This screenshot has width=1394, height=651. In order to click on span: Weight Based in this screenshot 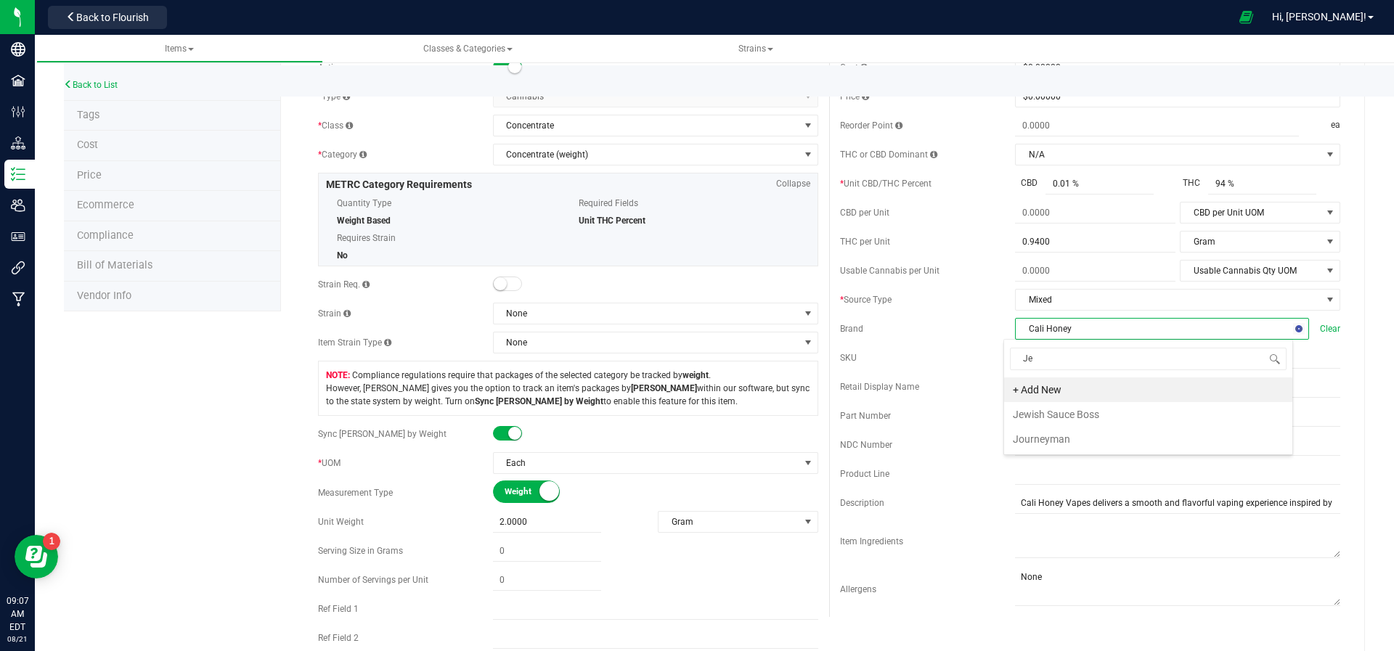, I will do `click(364, 221)`.